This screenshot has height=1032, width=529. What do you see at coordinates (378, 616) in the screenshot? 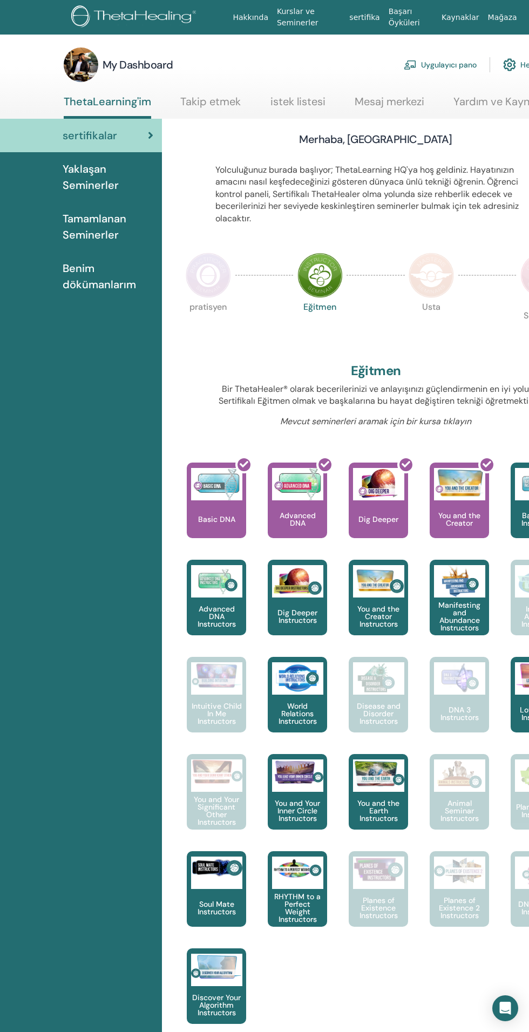
I see `p: You and the Creator Instructors` at bounding box center [378, 616].